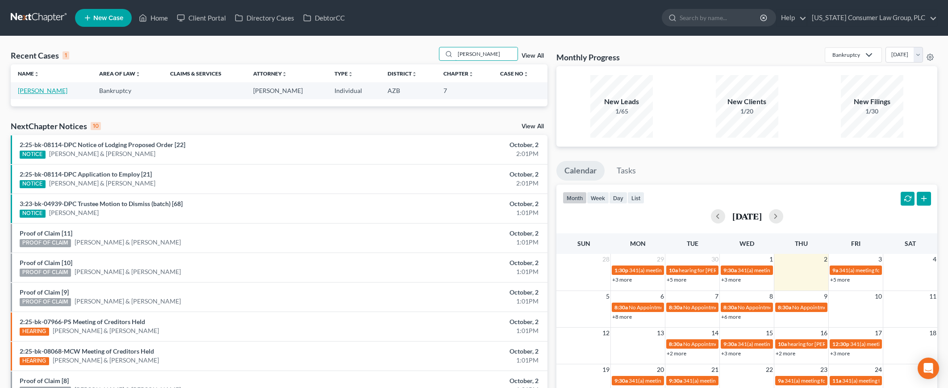 The image size is (948, 388). What do you see at coordinates (56, 126) in the screenshot?
I see `div: NextChapter Notices` at bounding box center [56, 126].